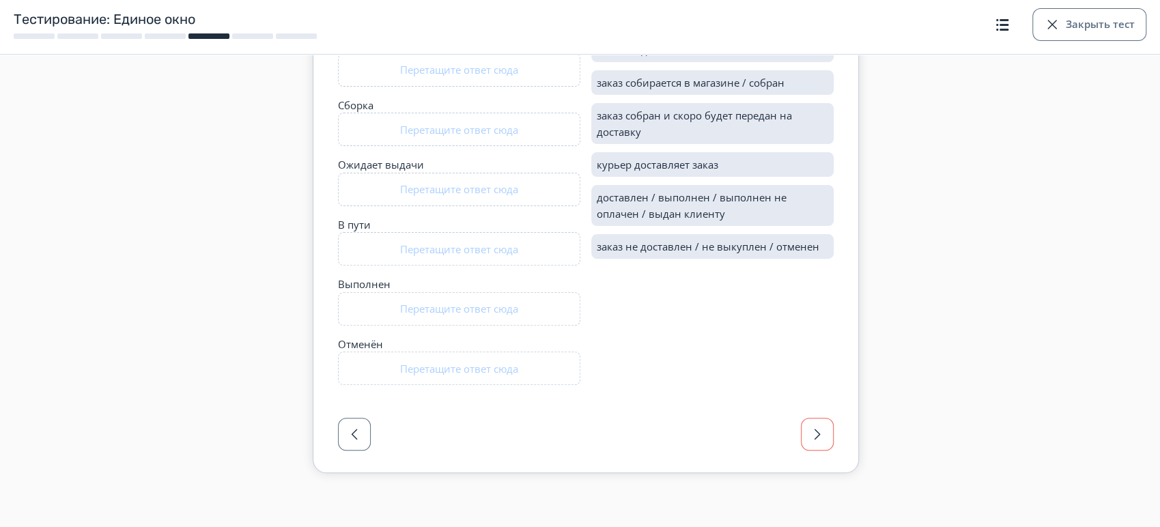  What do you see at coordinates (477, 19) in the screenshot?
I see `h1: Тестирование: Единое окно` at bounding box center [477, 19].